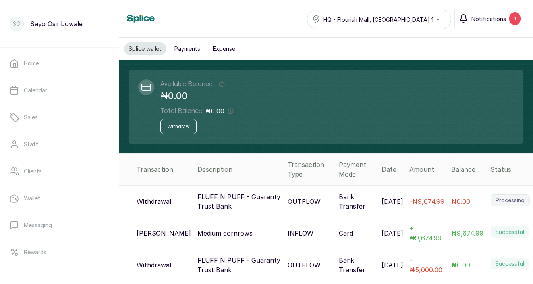 Image resolution: width=533 pixels, height=284 pixels. Describe the element at coordinates (426, 265) in the screenshot. I see `span: - ₦5,000.00` at that location.